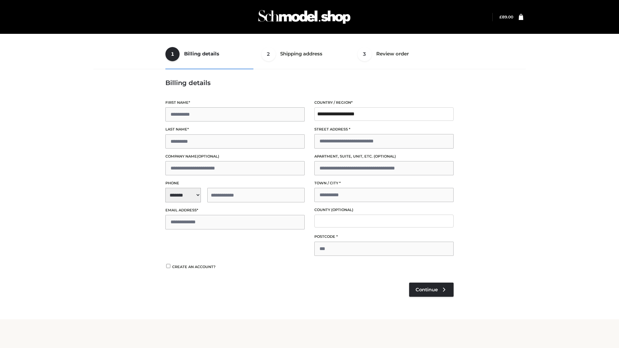 The height and width of the screenshot is (348, 619). Describe the element at coordinates (431, 290) in the screenshot. I see `a: Continue` at that location.